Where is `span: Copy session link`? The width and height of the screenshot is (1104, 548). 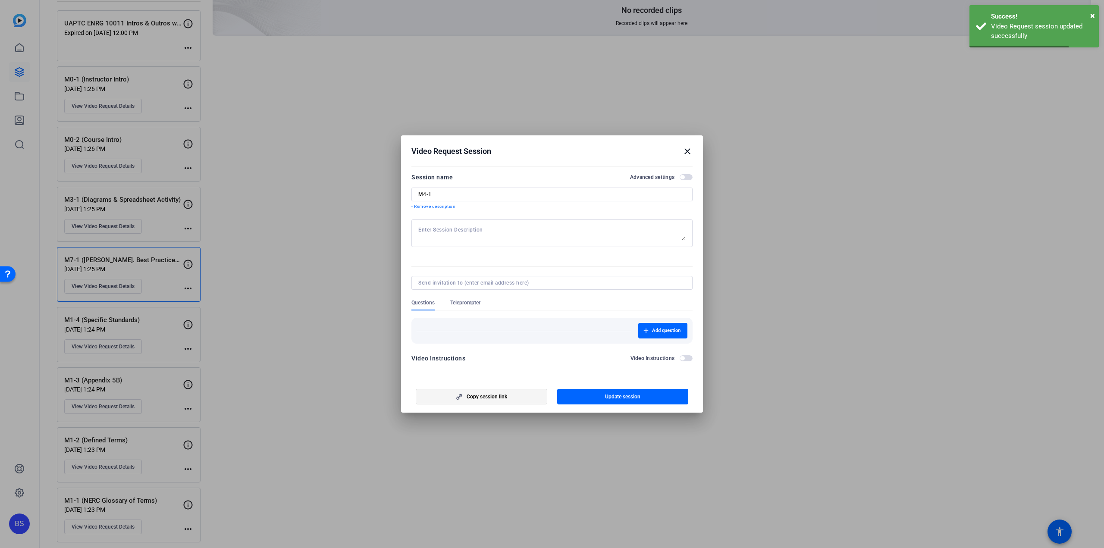 span: Copy session link is located at coordinates (487, 397).